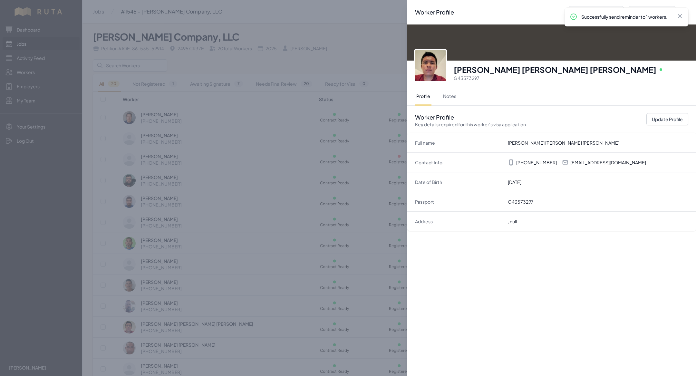 Image resolution: width=696 pixels, height=376 pixels. I want to click on button: Profile, so click(423, 97).